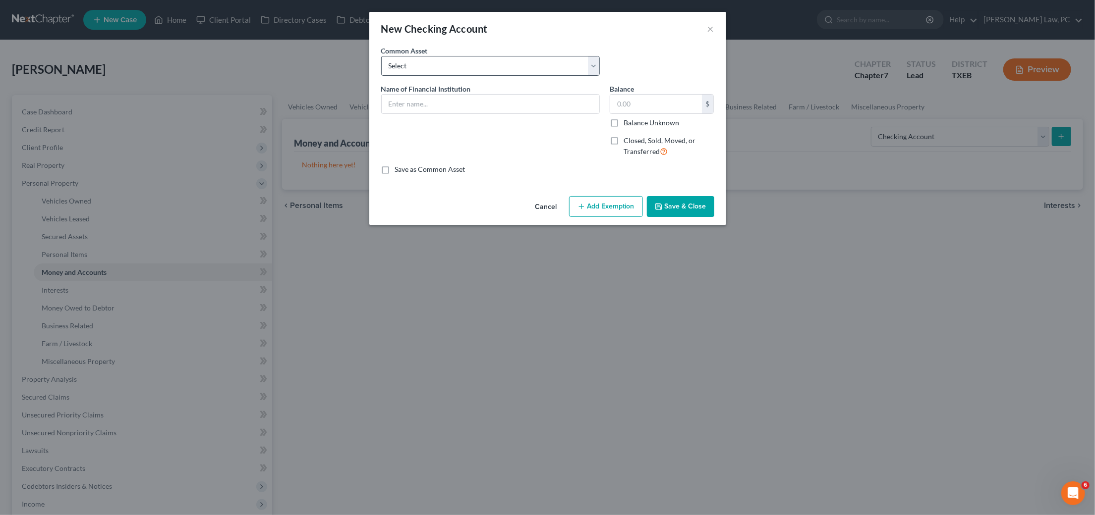 This screenshot has height=515, width=1095. Describe the element at coordinates (621, 89) in the screenshot. I see `label: Balance` at that location.